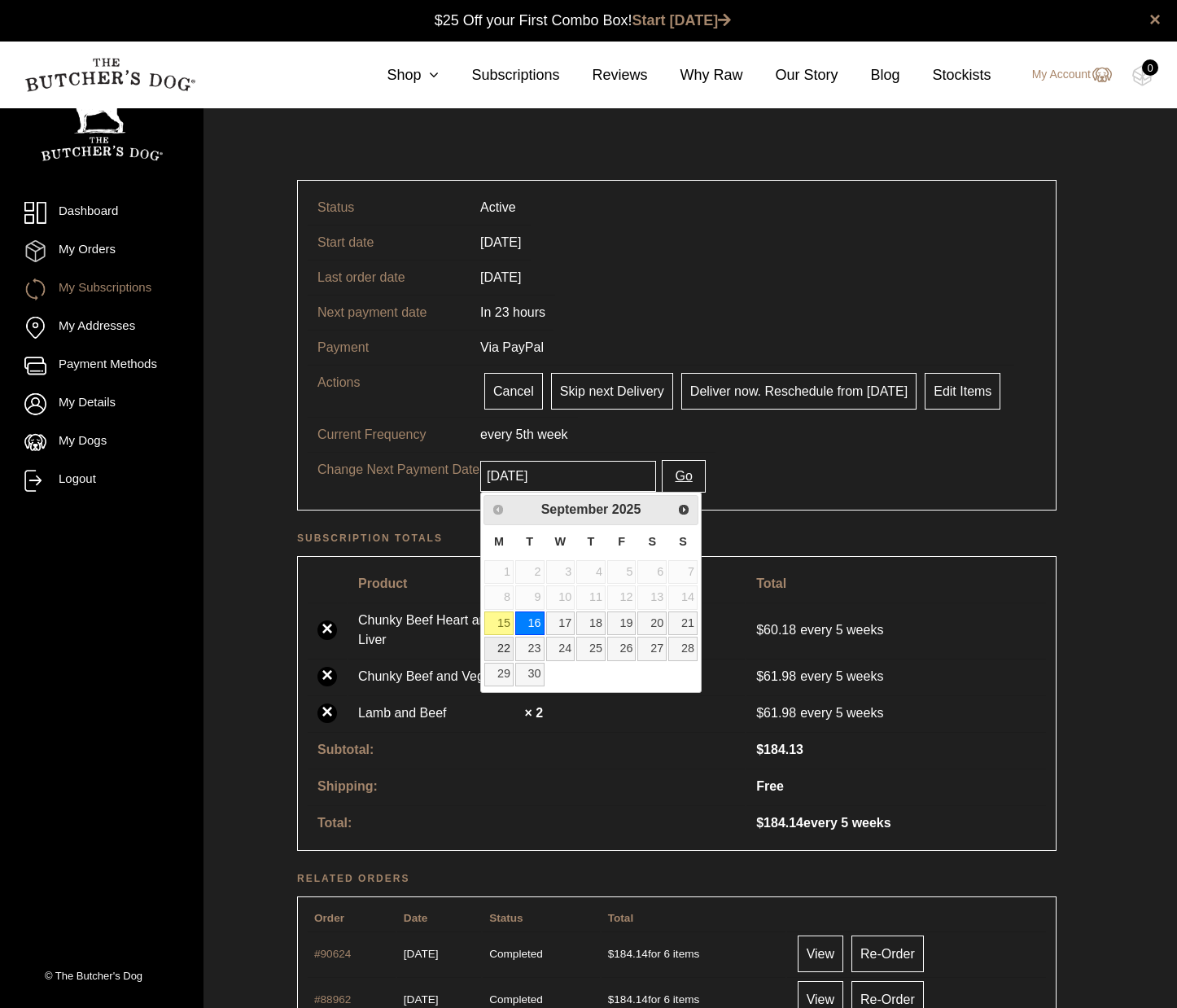 The width and height of the screenshot is (1177, 1008). I want to click on span: Next, so click(684, 510).